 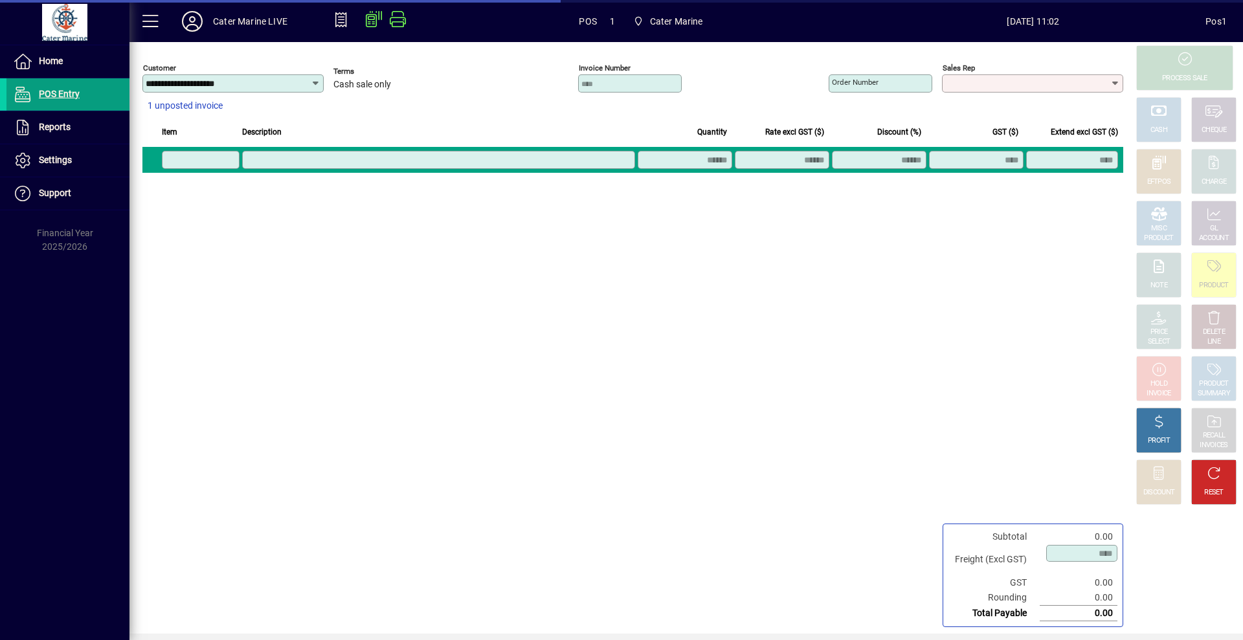 What do you see at coordinates (855, 82) in the screenshot?
I see `mat-label: Order number` at bounding box center [855, 82].